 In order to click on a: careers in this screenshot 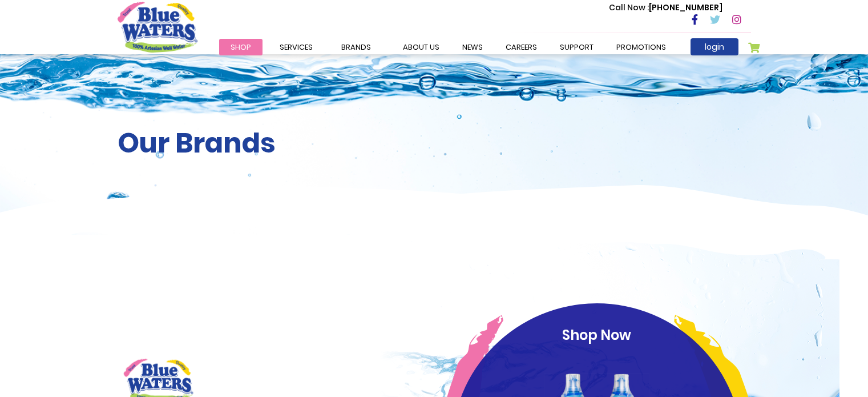, I will do `click(521, 47)`.